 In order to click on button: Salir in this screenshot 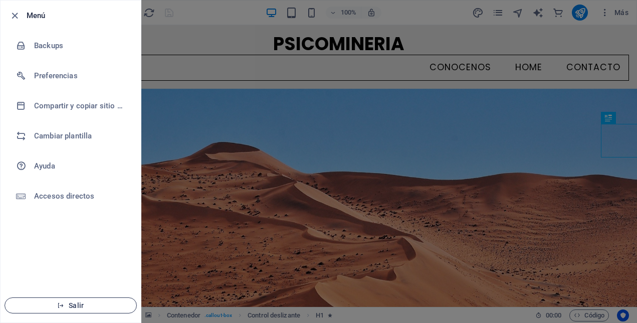, I will do `click(71, 305)`.